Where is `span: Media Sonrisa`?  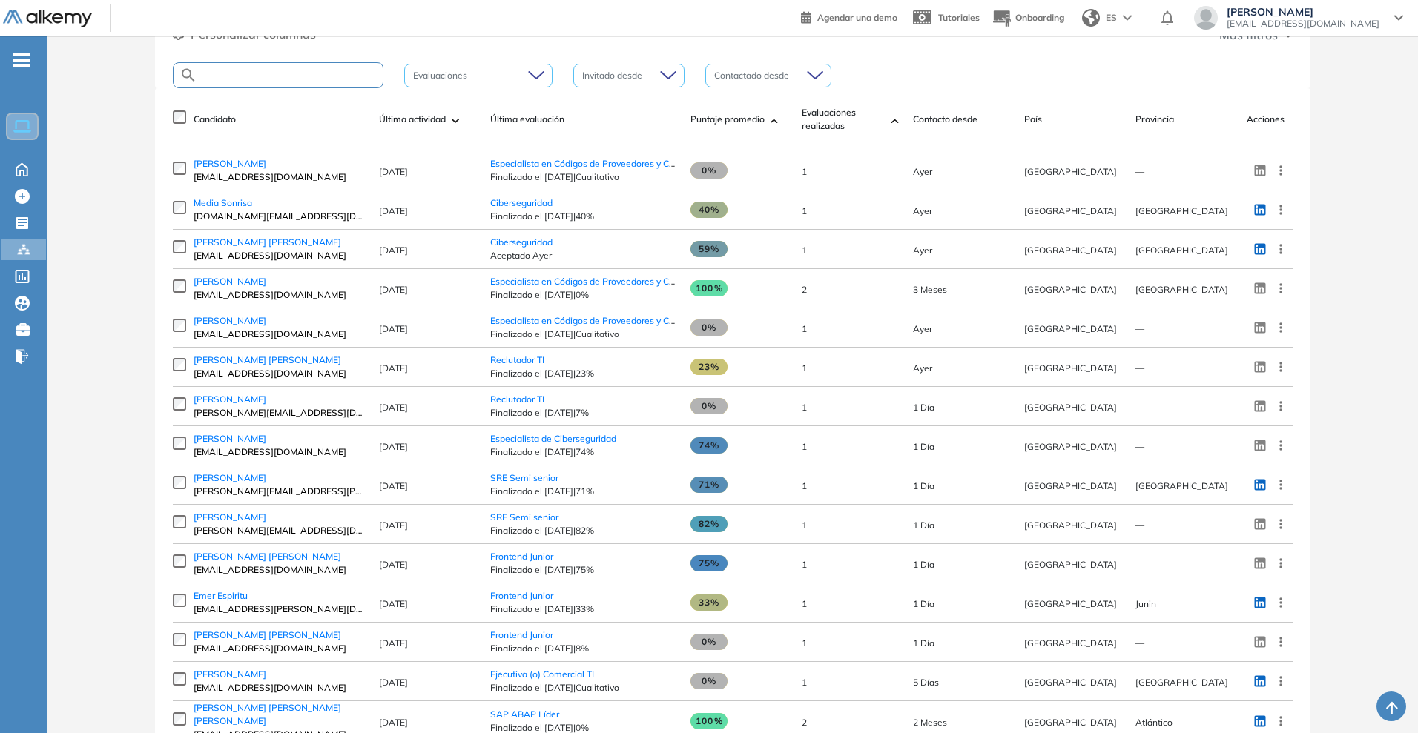
span: Media Sonrisa is located at coordinates (222, 202).